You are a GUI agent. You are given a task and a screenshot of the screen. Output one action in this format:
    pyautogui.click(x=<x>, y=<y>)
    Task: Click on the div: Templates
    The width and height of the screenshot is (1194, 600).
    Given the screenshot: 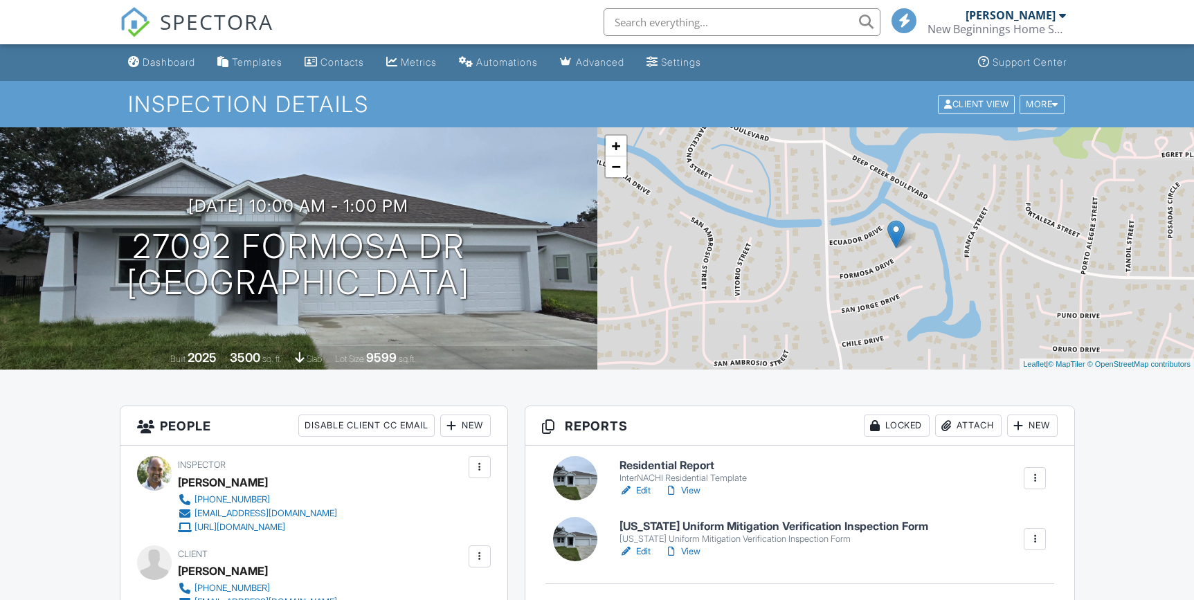 What is the action you would take?
    pyautogui.click(x=257, y=62)
    